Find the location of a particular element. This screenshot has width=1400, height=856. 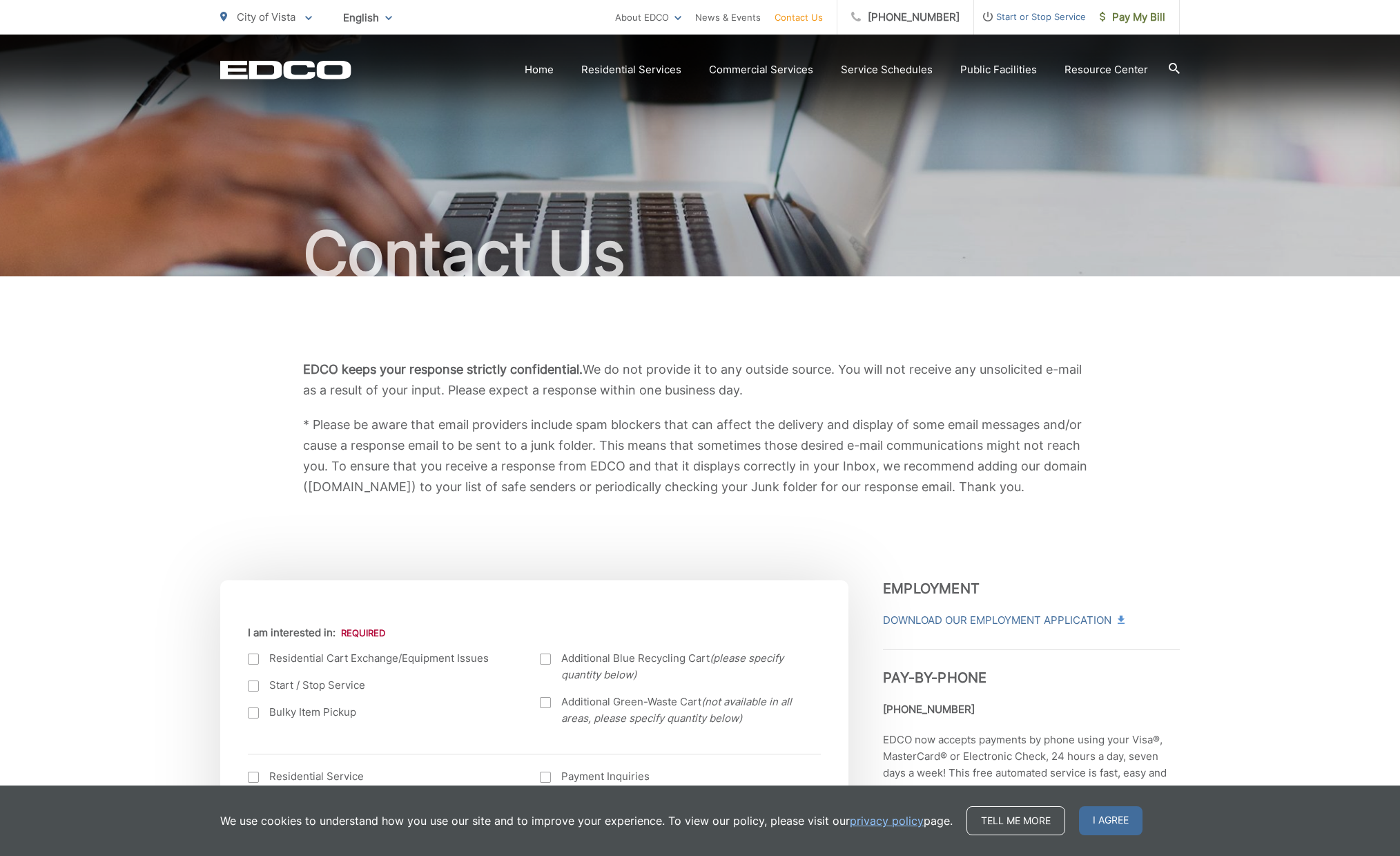

label: Residential Service is located at coordinates (380, 776).